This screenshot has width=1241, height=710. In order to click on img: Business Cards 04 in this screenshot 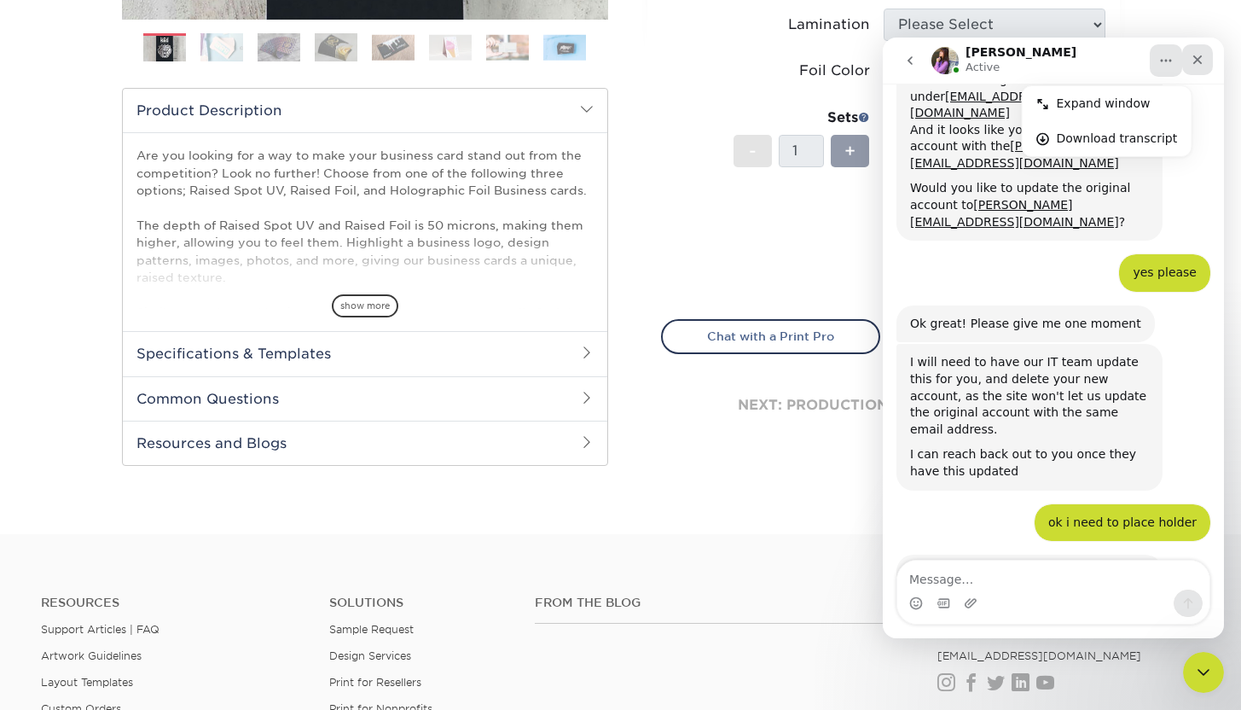, I will do `click(336, 47)`.